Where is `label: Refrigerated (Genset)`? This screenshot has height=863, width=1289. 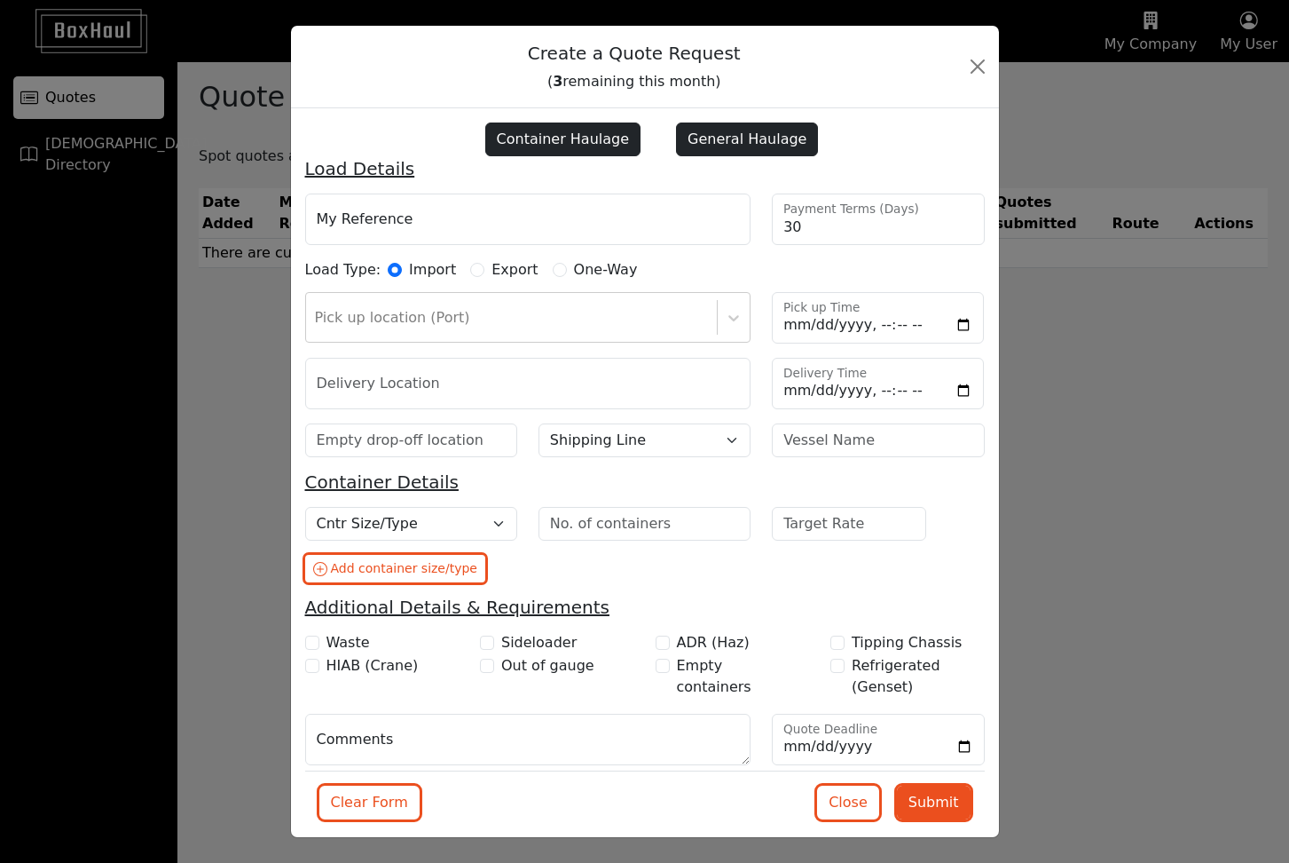
label: Refrigerated (Genset) is located at coordinates (911, 676).